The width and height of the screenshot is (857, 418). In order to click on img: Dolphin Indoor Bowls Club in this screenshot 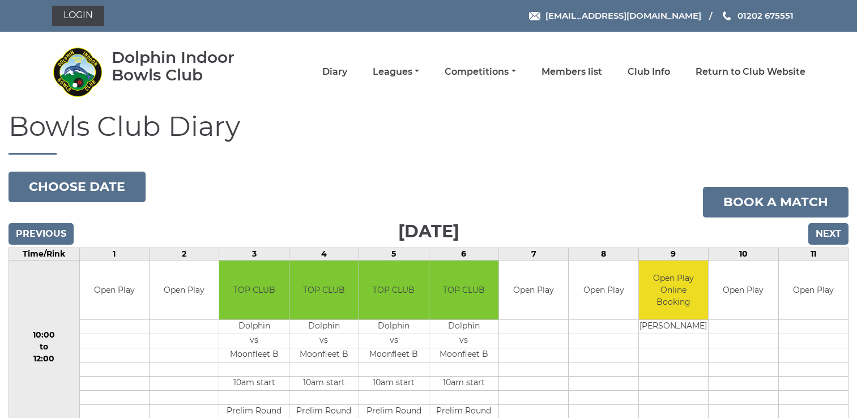, I will do `click(78, 72)`.